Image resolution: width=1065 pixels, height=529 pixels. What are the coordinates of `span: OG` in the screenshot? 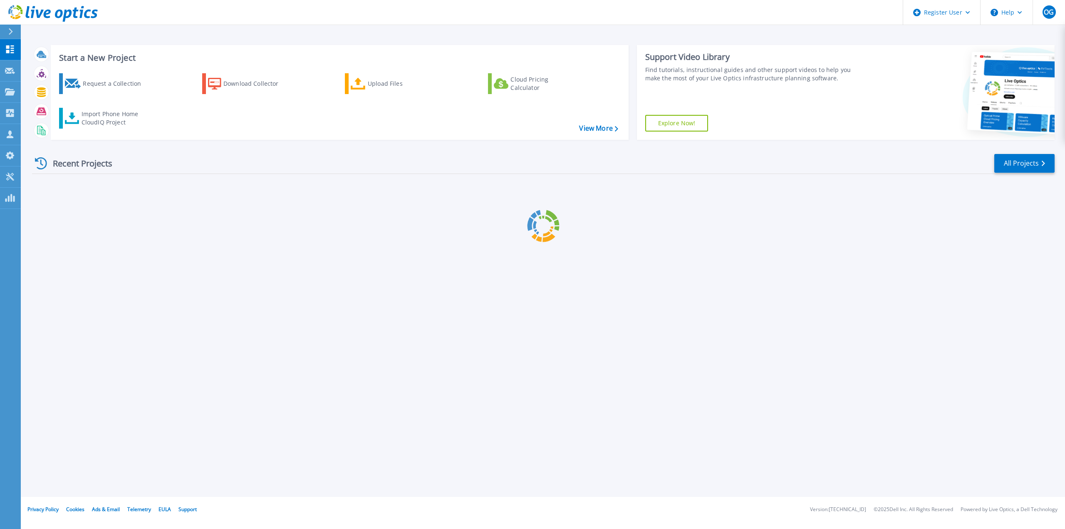 It's located at (1049, 12).